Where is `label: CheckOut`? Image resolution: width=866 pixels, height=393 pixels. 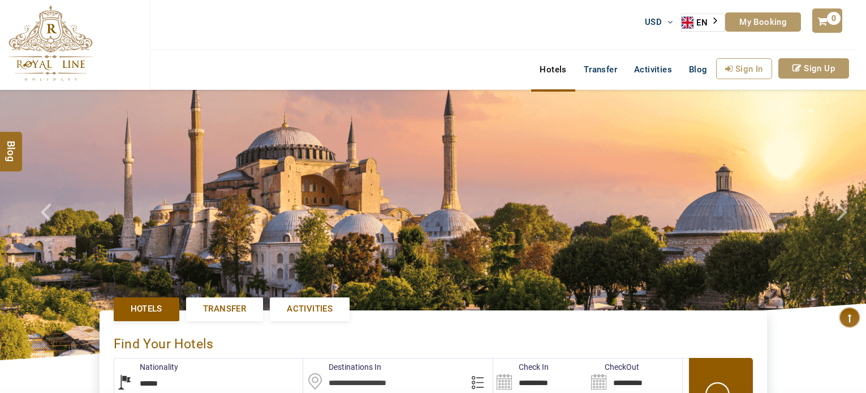 label: CheckOut is located at coordinates (613, 367).